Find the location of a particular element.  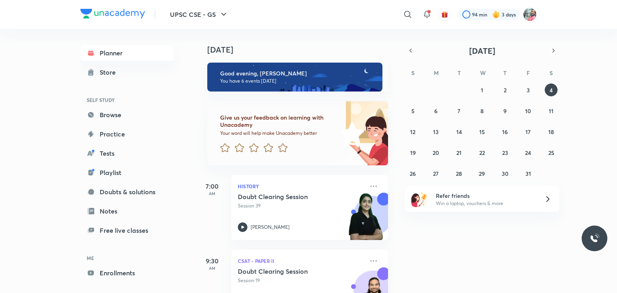

img: unacademy is located at coordinates (366, 221).